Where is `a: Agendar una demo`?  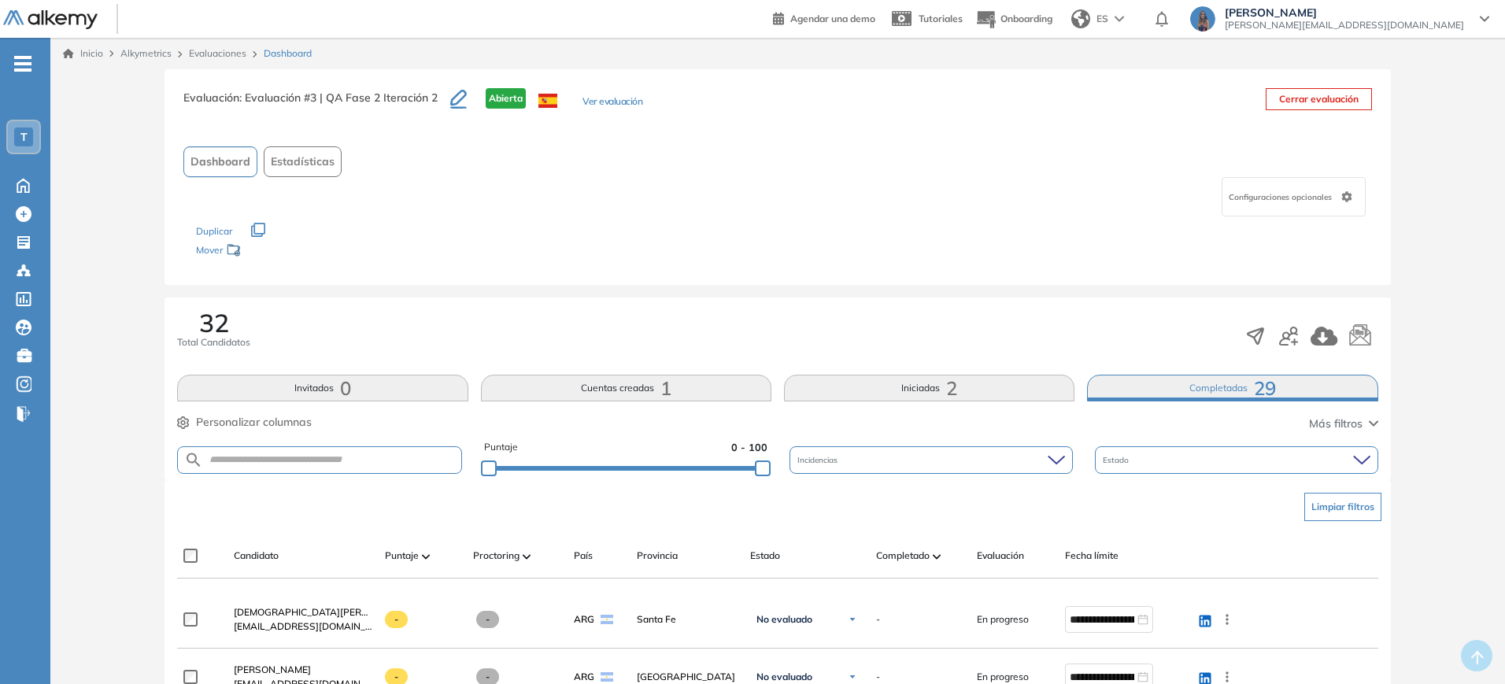
a: Agendar una demo is located at coordinates (824, 17).